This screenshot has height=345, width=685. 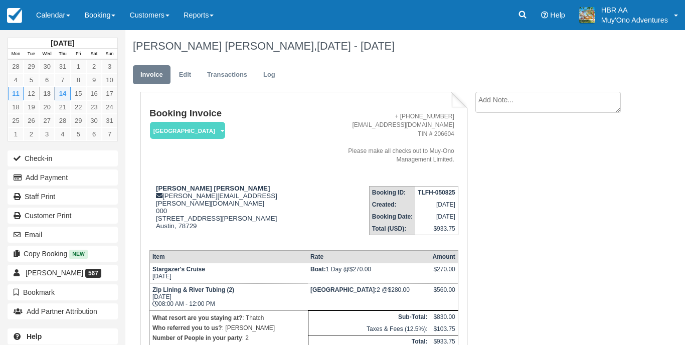 I want to click on td: 2 @, so click(x=369, y=297).